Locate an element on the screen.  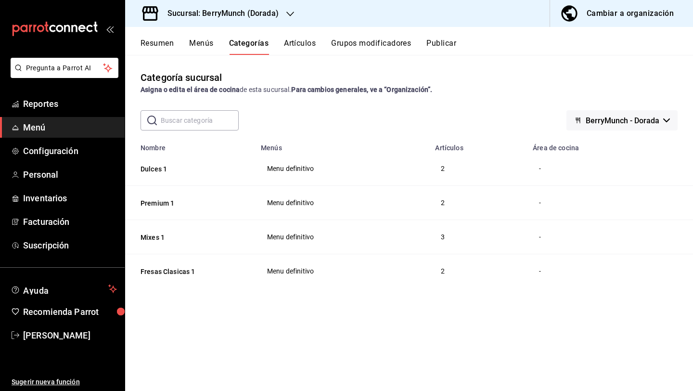
span: Facturación is located at coordinates (70, 221).